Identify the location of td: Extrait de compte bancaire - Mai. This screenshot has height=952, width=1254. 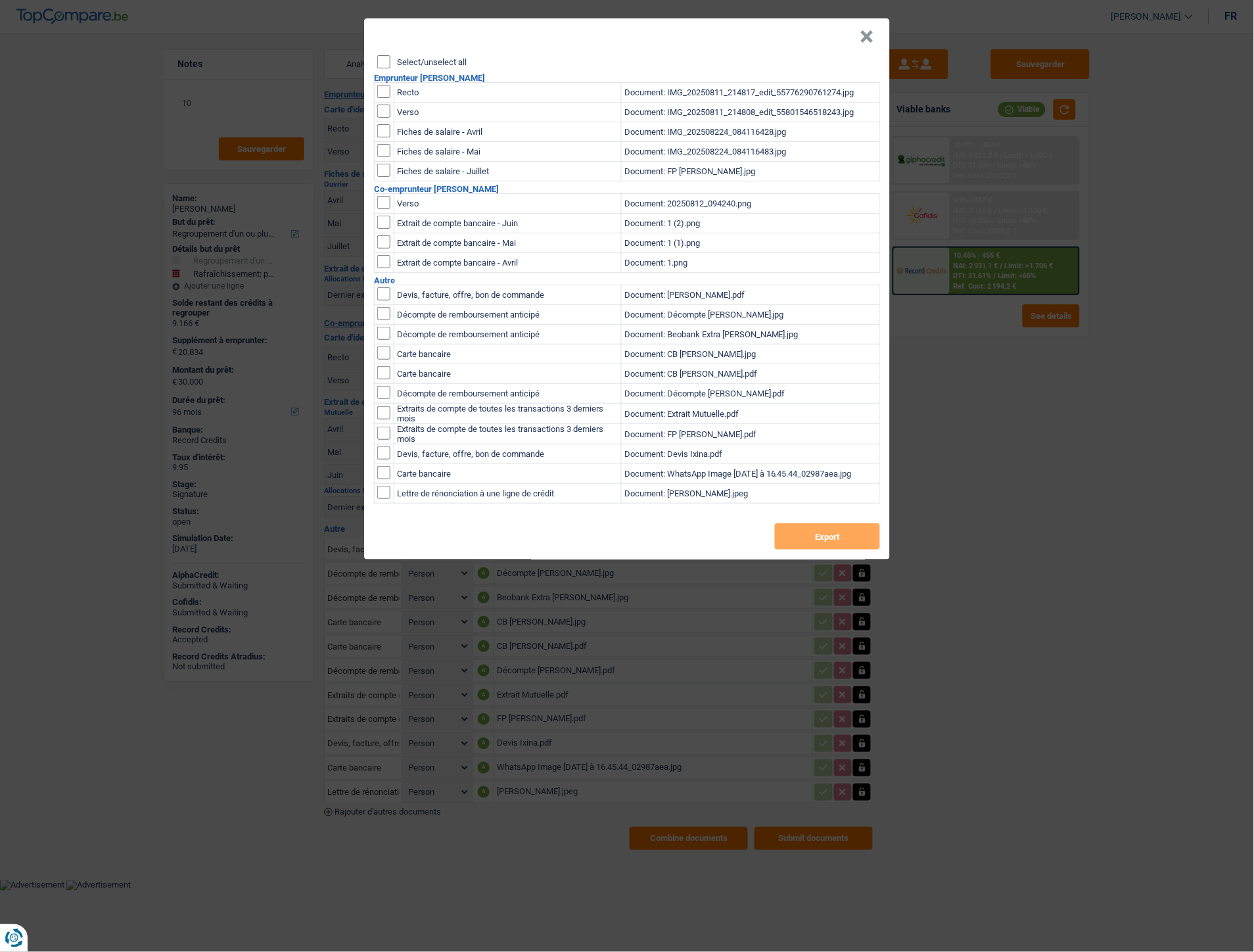
(508, 243).